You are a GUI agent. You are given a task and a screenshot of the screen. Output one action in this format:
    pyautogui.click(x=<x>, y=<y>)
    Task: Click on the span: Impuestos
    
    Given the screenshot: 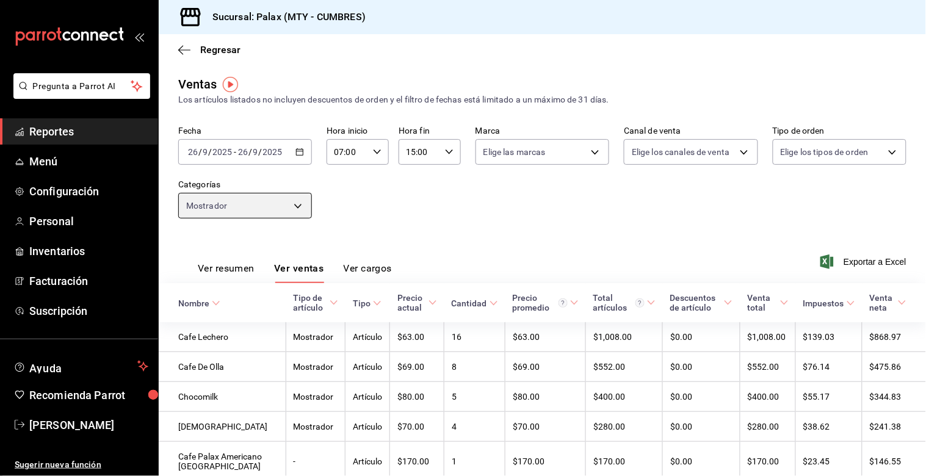 What is the action you would take?
    pyautogui.click(x=829, y=304)
    